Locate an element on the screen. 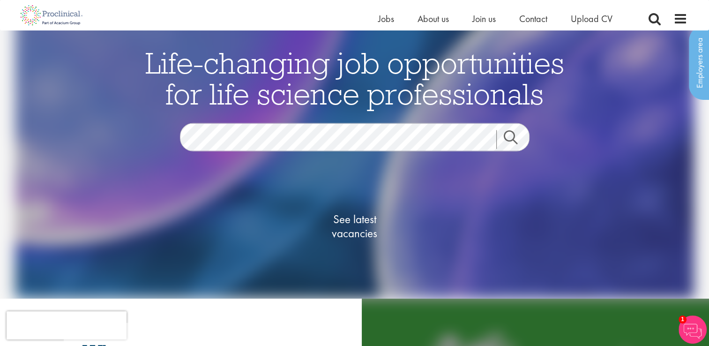 The height and width of the screenshot is (346, 709). span: See latest vacancies is located at coordinates (355, 226).